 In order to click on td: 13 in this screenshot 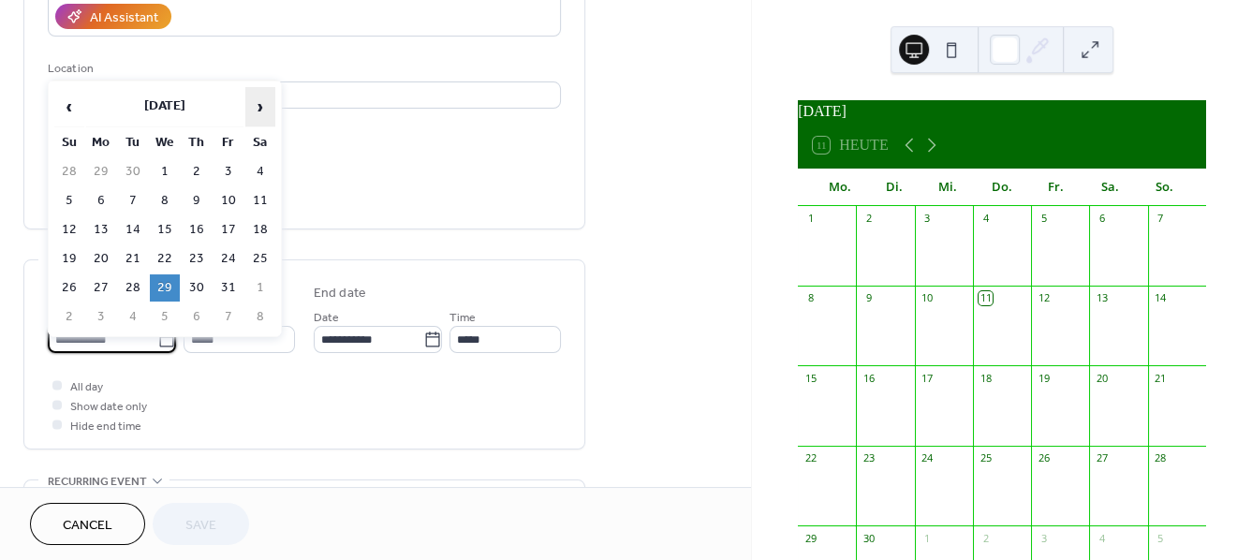, I will do `click(101, 229)`.